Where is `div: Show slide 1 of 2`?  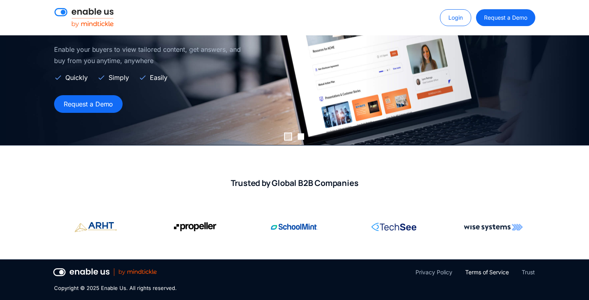 div: Show slide 1 of 2 is located at coordinates (288, 136).